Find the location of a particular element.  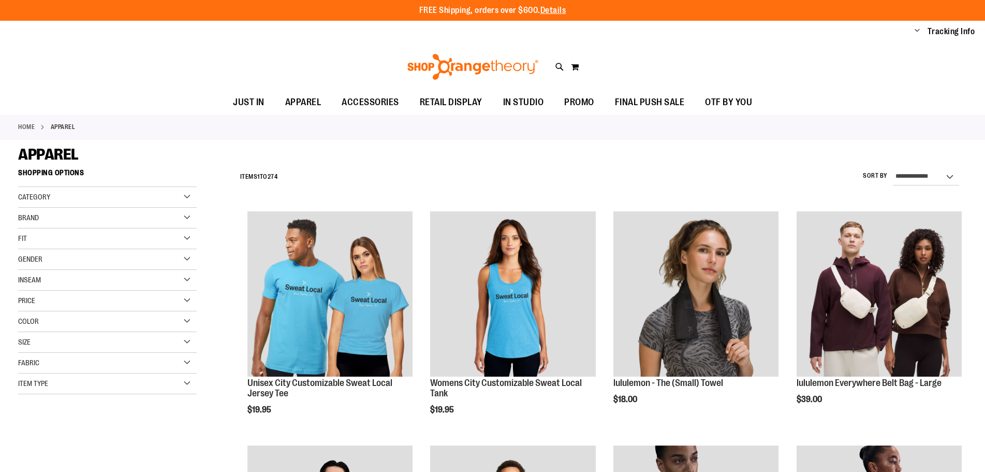

span: Category is located at coordinates (34, 197).